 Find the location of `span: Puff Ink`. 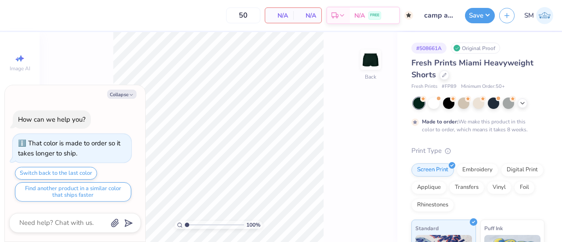

span: Puff Ink is located at coordinates (494, 228).